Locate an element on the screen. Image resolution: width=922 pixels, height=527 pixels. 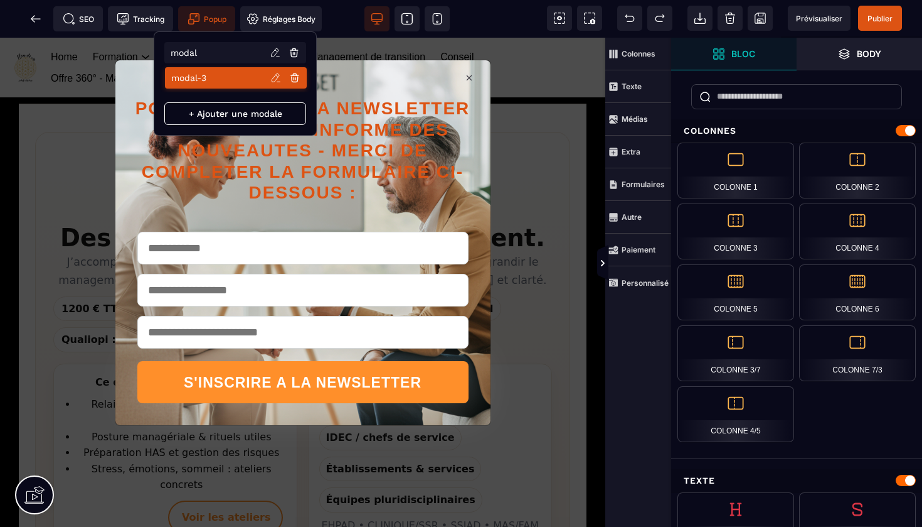
span: Formulaires is located at coordinates (638, 184).